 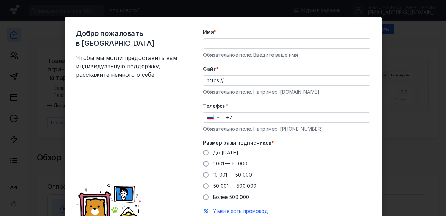 What do you see at coordinates (209, 32) in the screenshot?
I see `span: Имя` at bounding box center [209, 32].